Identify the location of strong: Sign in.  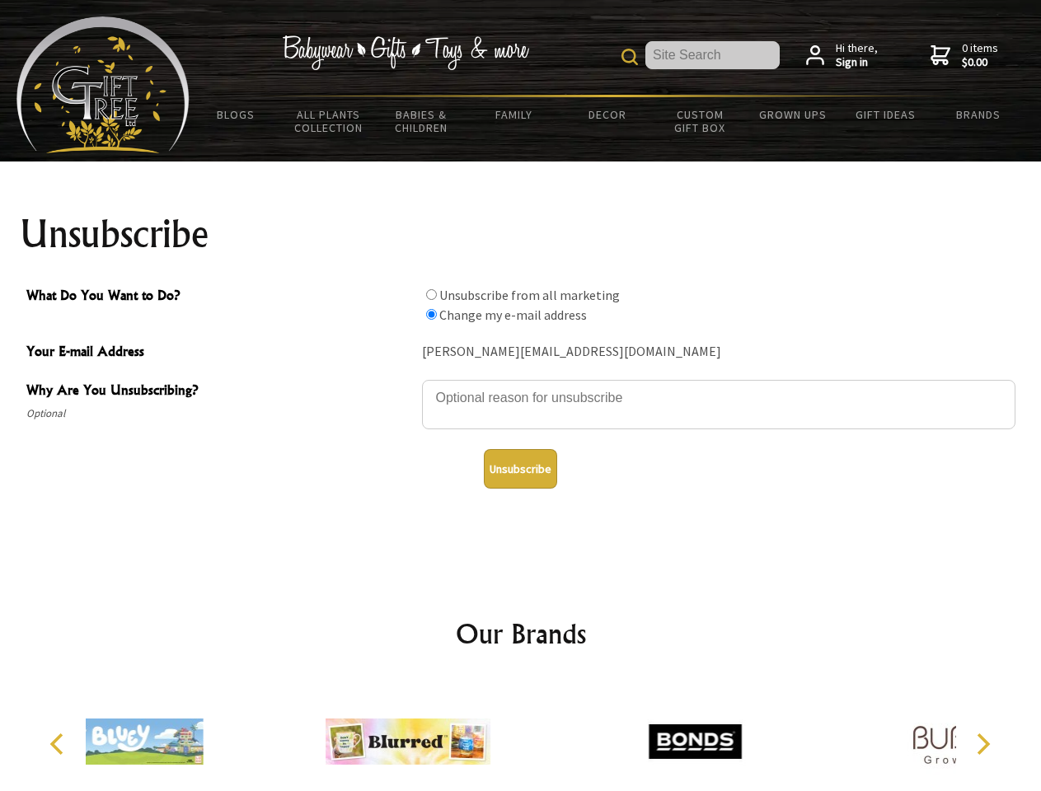
(856, 63).